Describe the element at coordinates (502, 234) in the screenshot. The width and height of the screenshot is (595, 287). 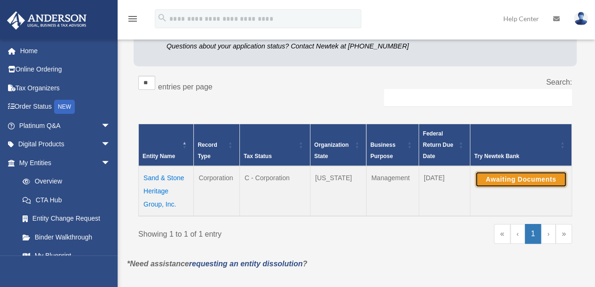
I see `a: First` at that location.